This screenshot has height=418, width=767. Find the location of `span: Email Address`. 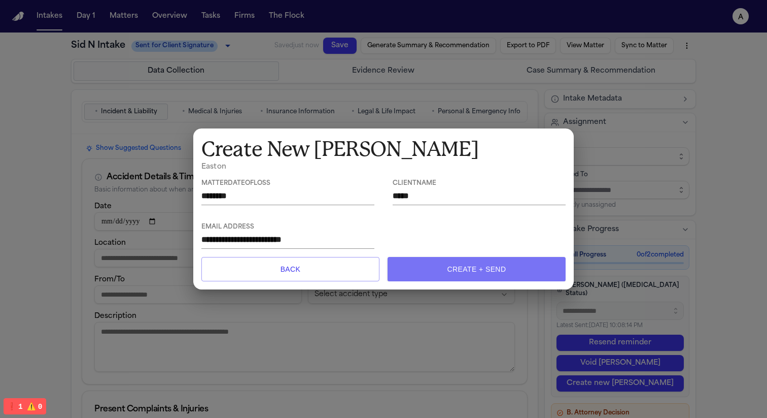

span: Email Address is located at coordinates (288, 227).